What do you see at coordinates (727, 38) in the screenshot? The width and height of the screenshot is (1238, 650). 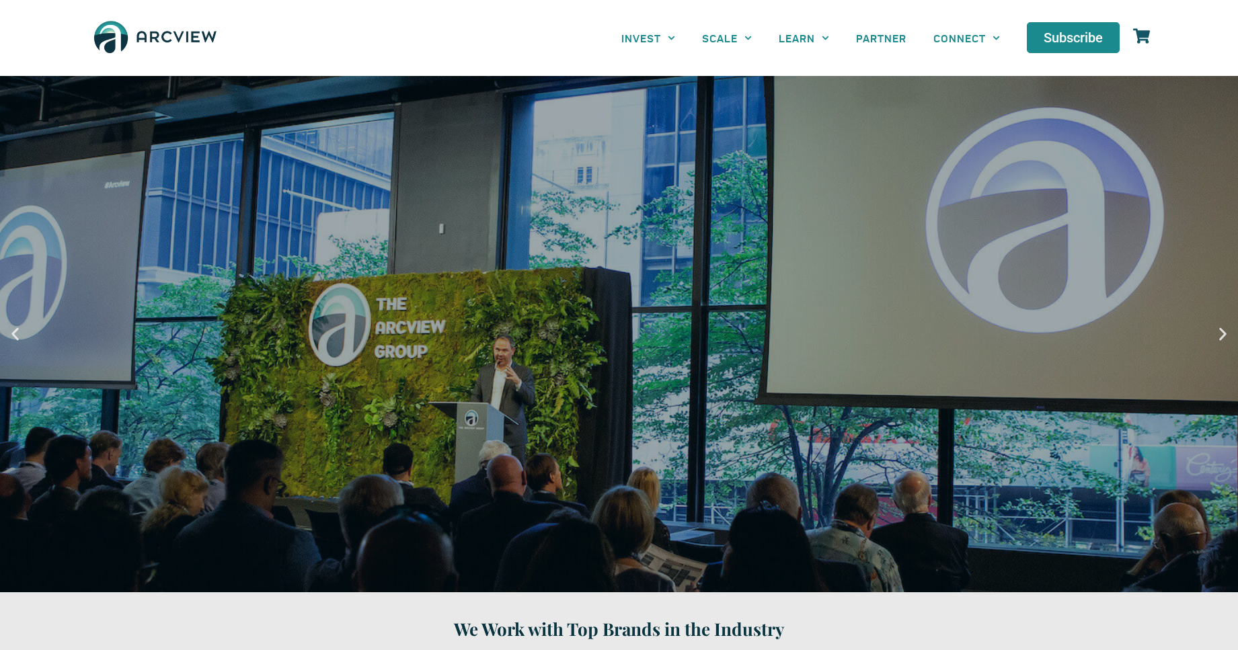 I see `a: SCALE` at bounding box center [727, 38].